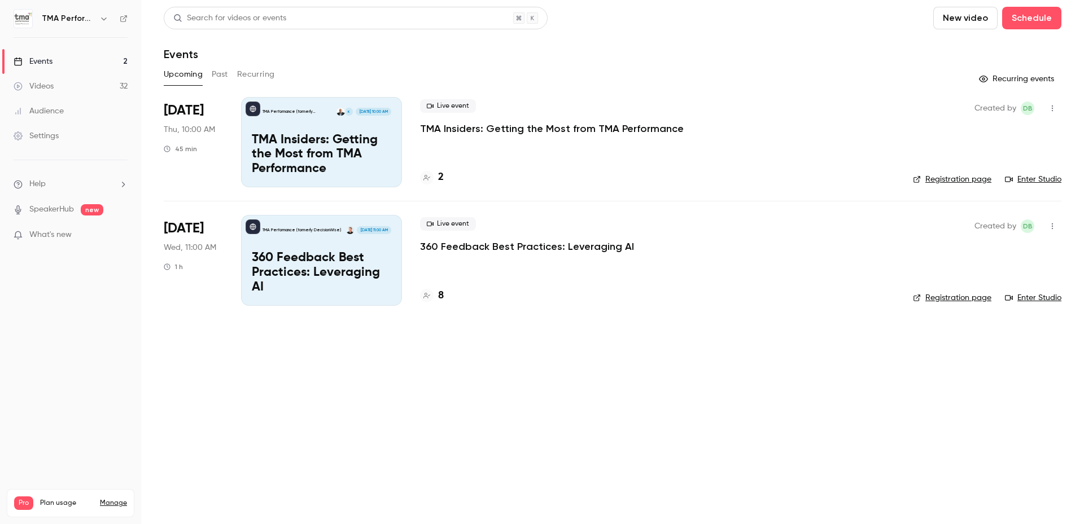 The width and height of the screenshot is (1084, 524). What do you see at coordinates (193, 142) in the screenshot?
I see `div: Sep 18 Thu, 10:00 AM (America/Denver)` at bounding box center [193, 142].